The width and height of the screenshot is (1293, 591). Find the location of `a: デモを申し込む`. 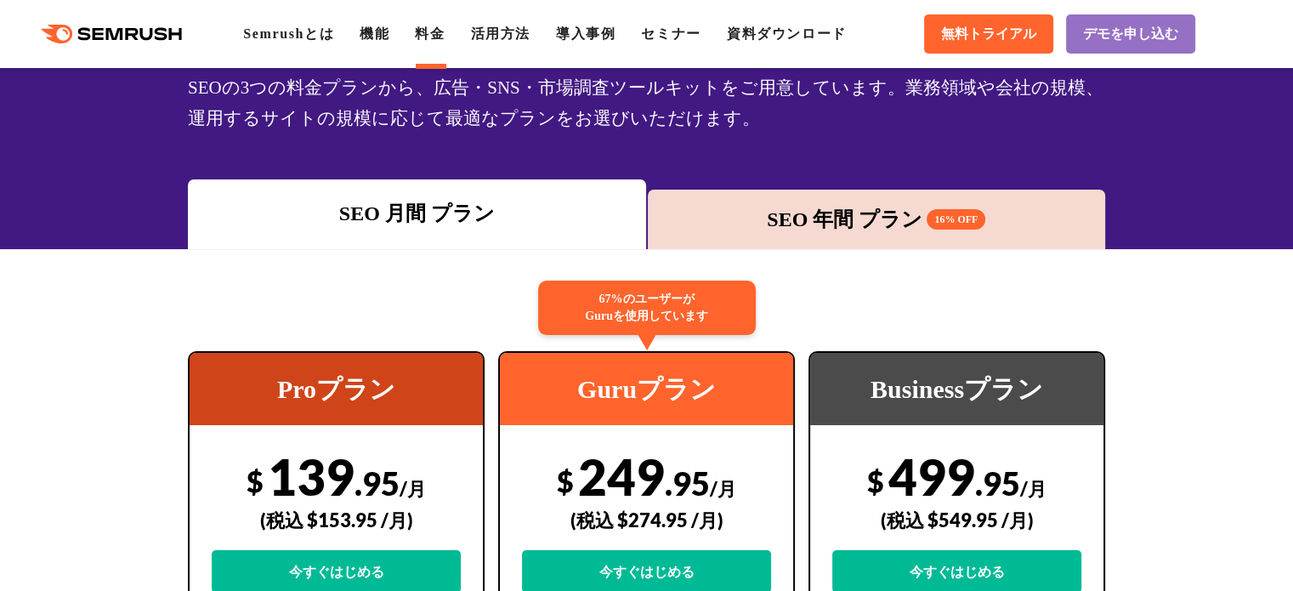

a: デモを申し込む is located at coordinates (1131, 34).